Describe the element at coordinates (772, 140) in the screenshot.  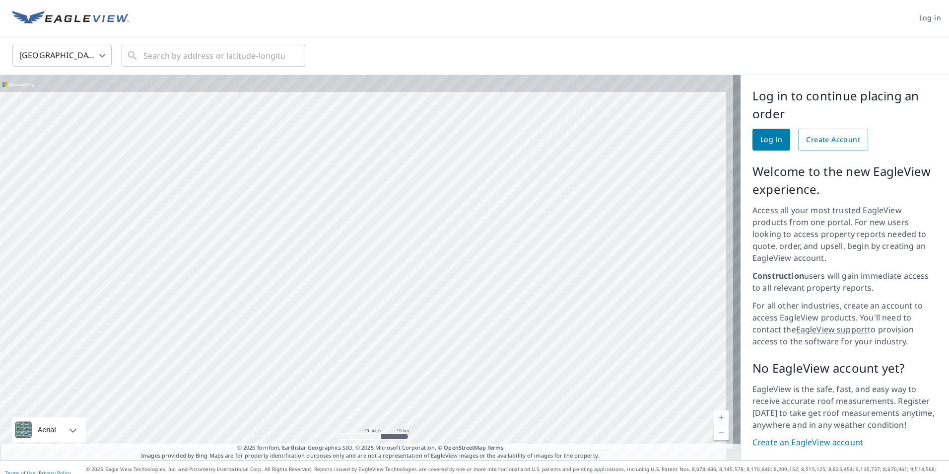
I see `a: Log in` at that location.